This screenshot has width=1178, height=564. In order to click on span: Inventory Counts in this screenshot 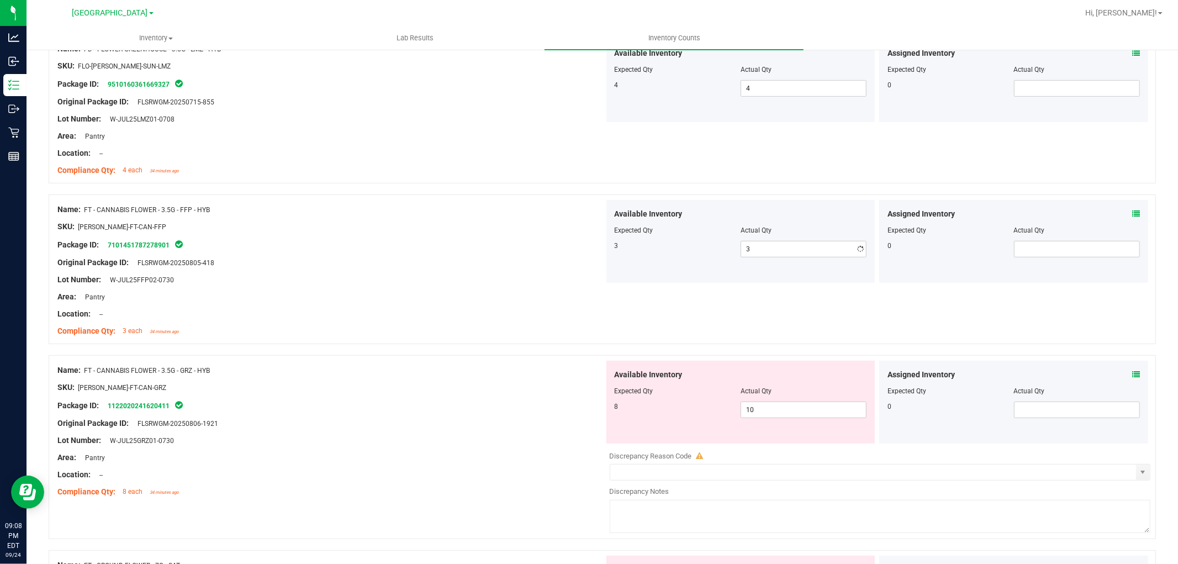, I will do `click(674, 38)`.